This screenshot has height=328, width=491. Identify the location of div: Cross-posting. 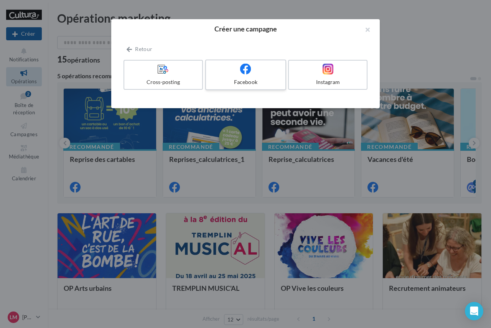
(163, 82).